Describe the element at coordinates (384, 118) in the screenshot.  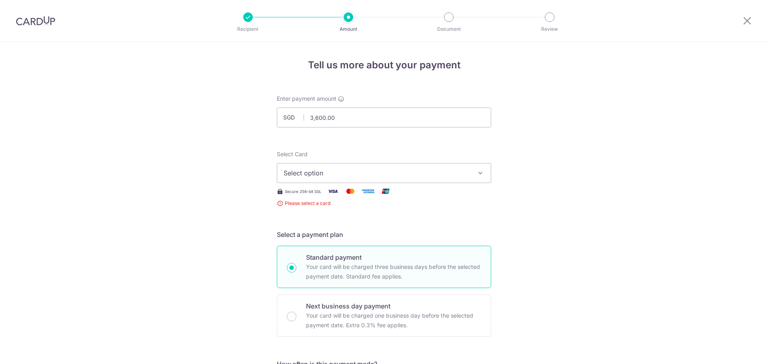
I see `input: 0.00` at that location.